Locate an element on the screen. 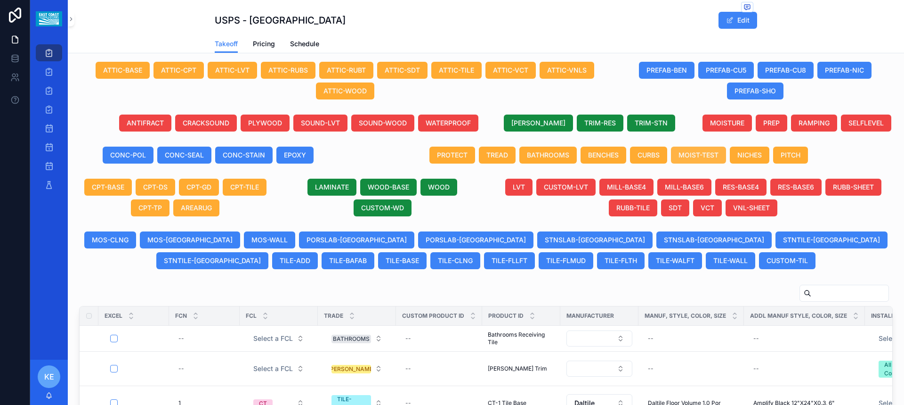 The width and height of the screenshot is (904, 405). span: MOISTURE is located at coordinates (727, 123).